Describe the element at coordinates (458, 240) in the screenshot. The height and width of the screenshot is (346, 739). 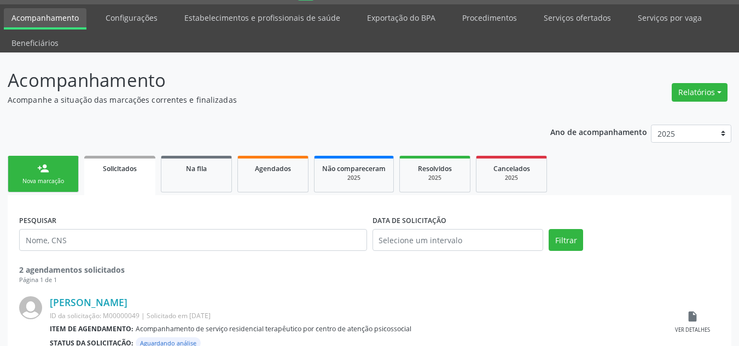
I see `input: Selecione um intervalo` at that location.